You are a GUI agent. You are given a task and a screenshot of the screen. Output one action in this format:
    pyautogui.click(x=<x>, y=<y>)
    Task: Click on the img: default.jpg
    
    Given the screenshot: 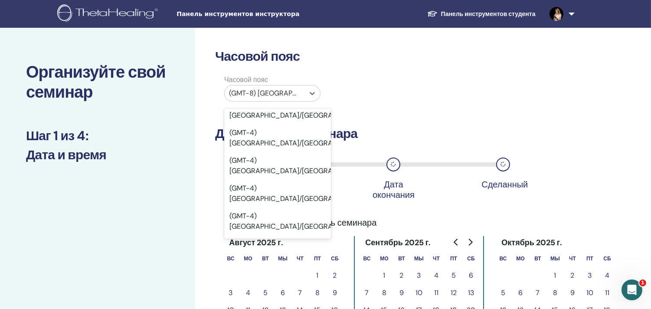 What is the action you would take?
    pyautogui.click(x=556, y=14)
    